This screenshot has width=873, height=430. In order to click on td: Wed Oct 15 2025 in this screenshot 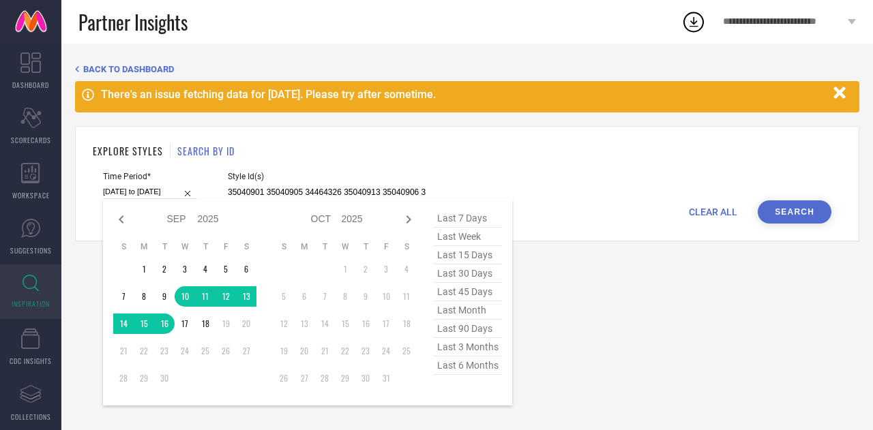, I will do `click(345, 324)`.